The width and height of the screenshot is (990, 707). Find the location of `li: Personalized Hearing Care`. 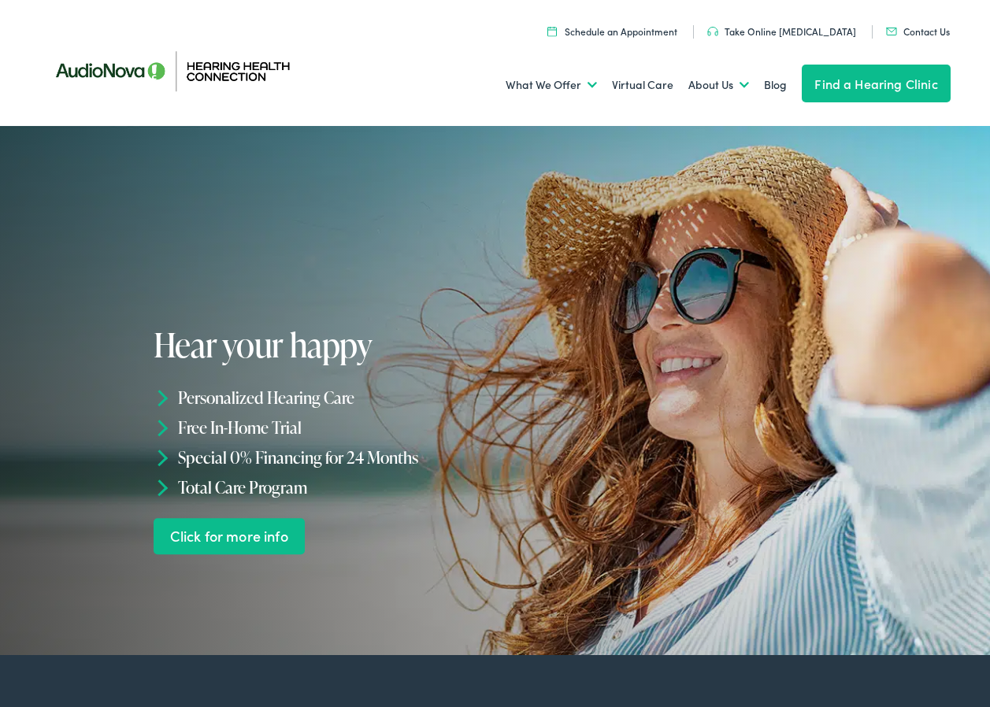

li: Personalized Hearing Care is located at coordinates (327, 398).